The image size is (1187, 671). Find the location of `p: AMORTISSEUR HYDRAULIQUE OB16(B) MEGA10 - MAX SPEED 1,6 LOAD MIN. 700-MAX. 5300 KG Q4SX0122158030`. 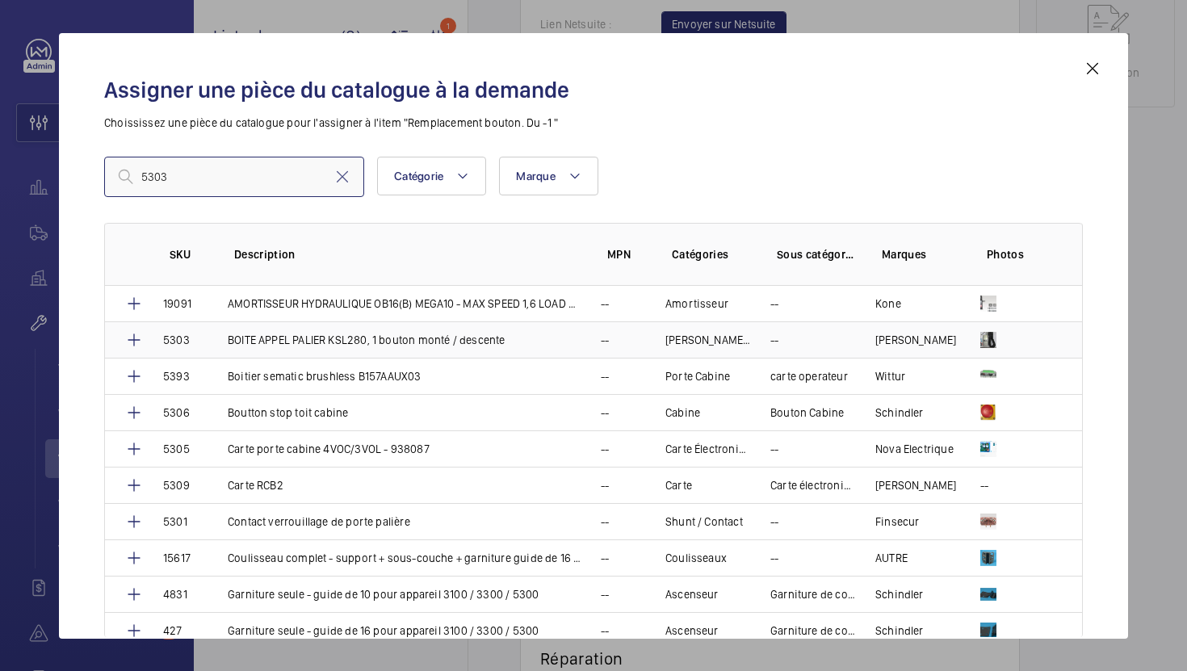

p: AMORTISSEUR HYDRAULIQUE OB16(B) MEGA10 - MAX SPEED 1,6 LOAD MIN. 700-MAX. 5300 KG Q4SX0122158030 is located at coordinates (404, 304).